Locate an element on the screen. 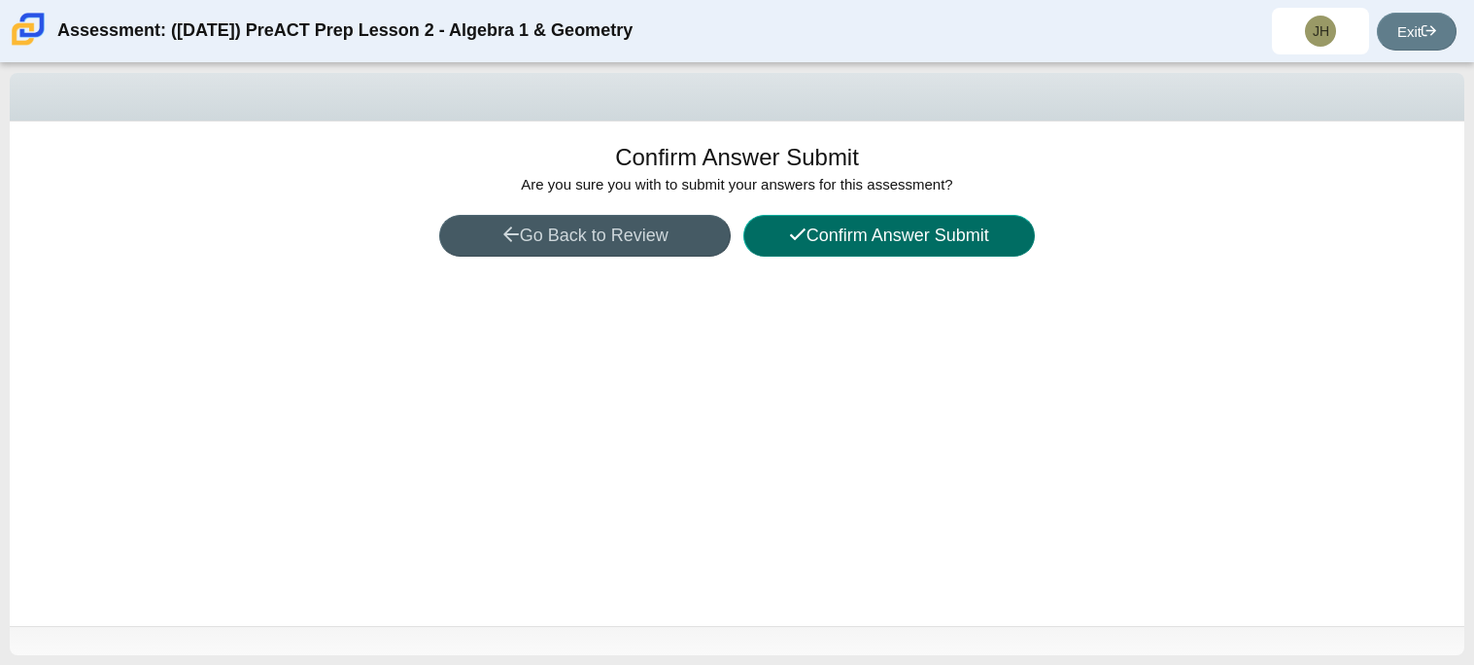 This screenshot has height=665, width=1474. a: Carmen School of Science & Technology is located at coordinates (28, 44).